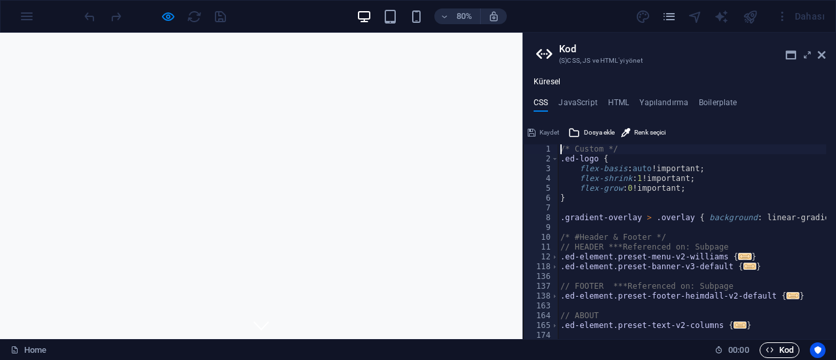 The width and height of the screenshot is (836, 360). Describe the element at coordinates (541, 168) in the screenshot. I see `div: 3` at that location.